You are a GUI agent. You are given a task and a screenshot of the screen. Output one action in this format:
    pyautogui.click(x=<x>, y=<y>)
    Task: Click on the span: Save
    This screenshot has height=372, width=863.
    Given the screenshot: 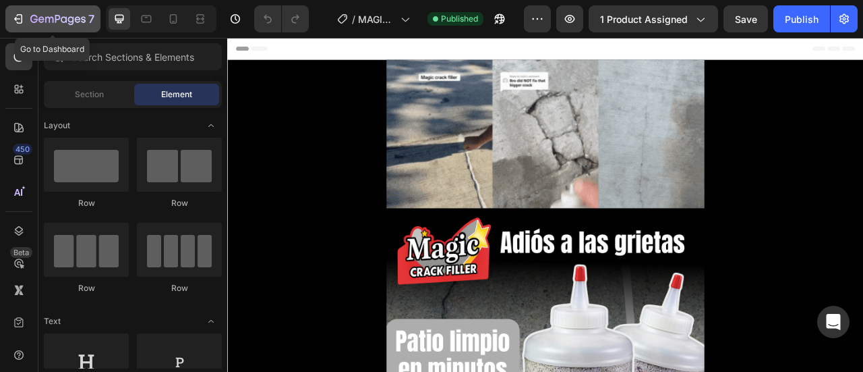 What is the action you would take?
    pyautogui.click(x=746, y=19)
    